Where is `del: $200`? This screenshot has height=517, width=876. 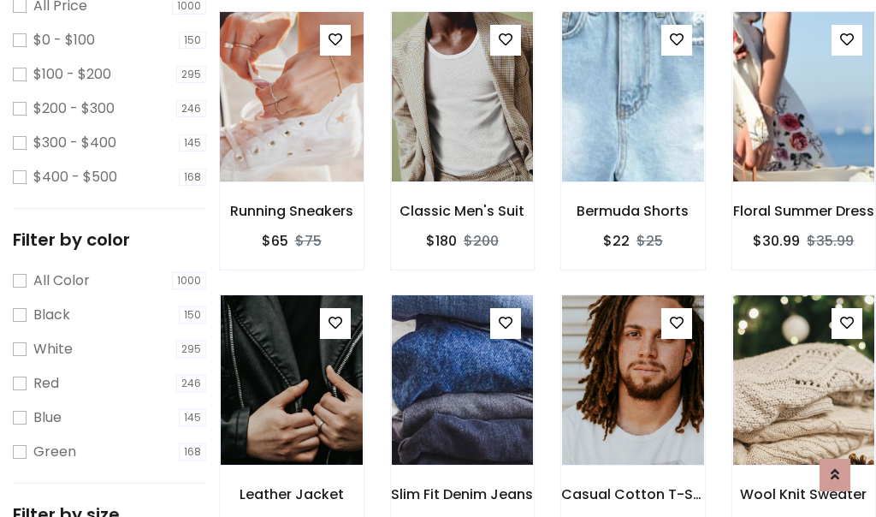
del: $200 is located at coordinates (481, 240).